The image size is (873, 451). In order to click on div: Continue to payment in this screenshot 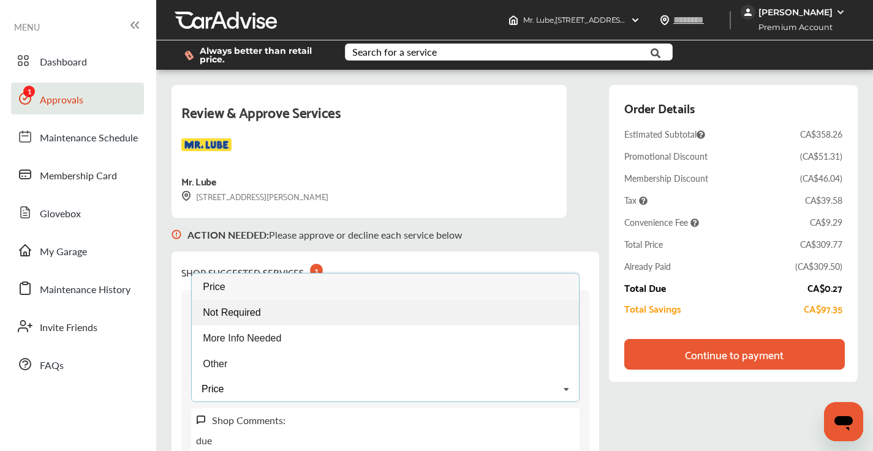, I will do `click(734, 355)`.